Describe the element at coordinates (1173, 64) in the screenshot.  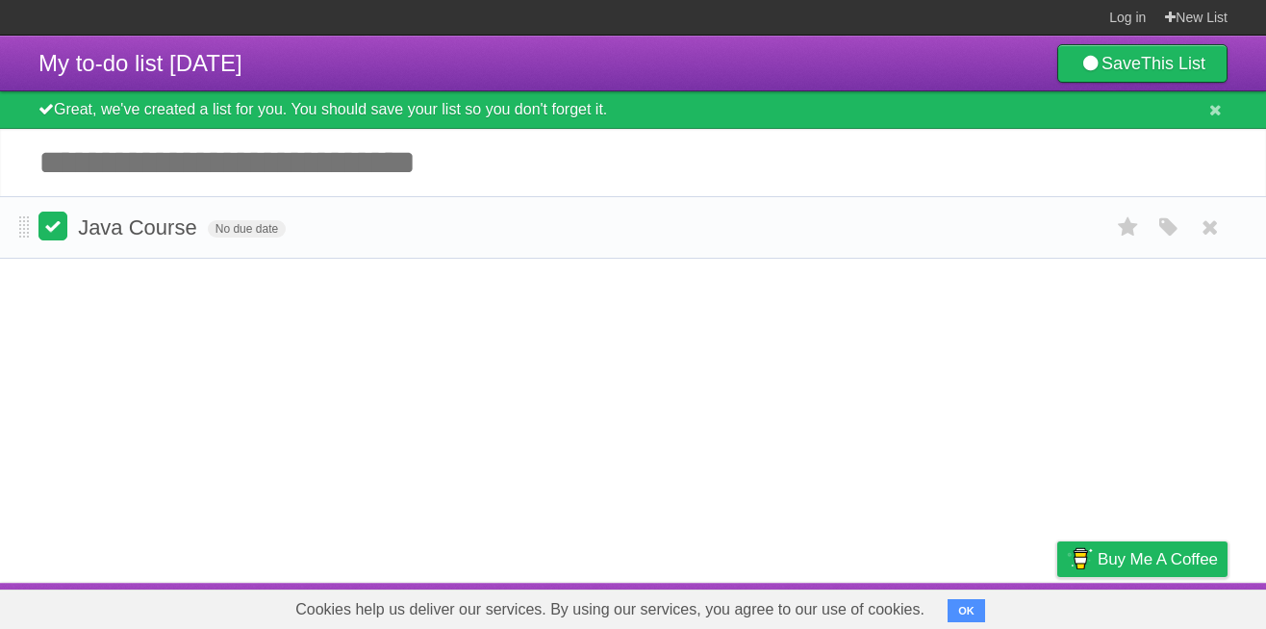
I see `b: This List` at that location.